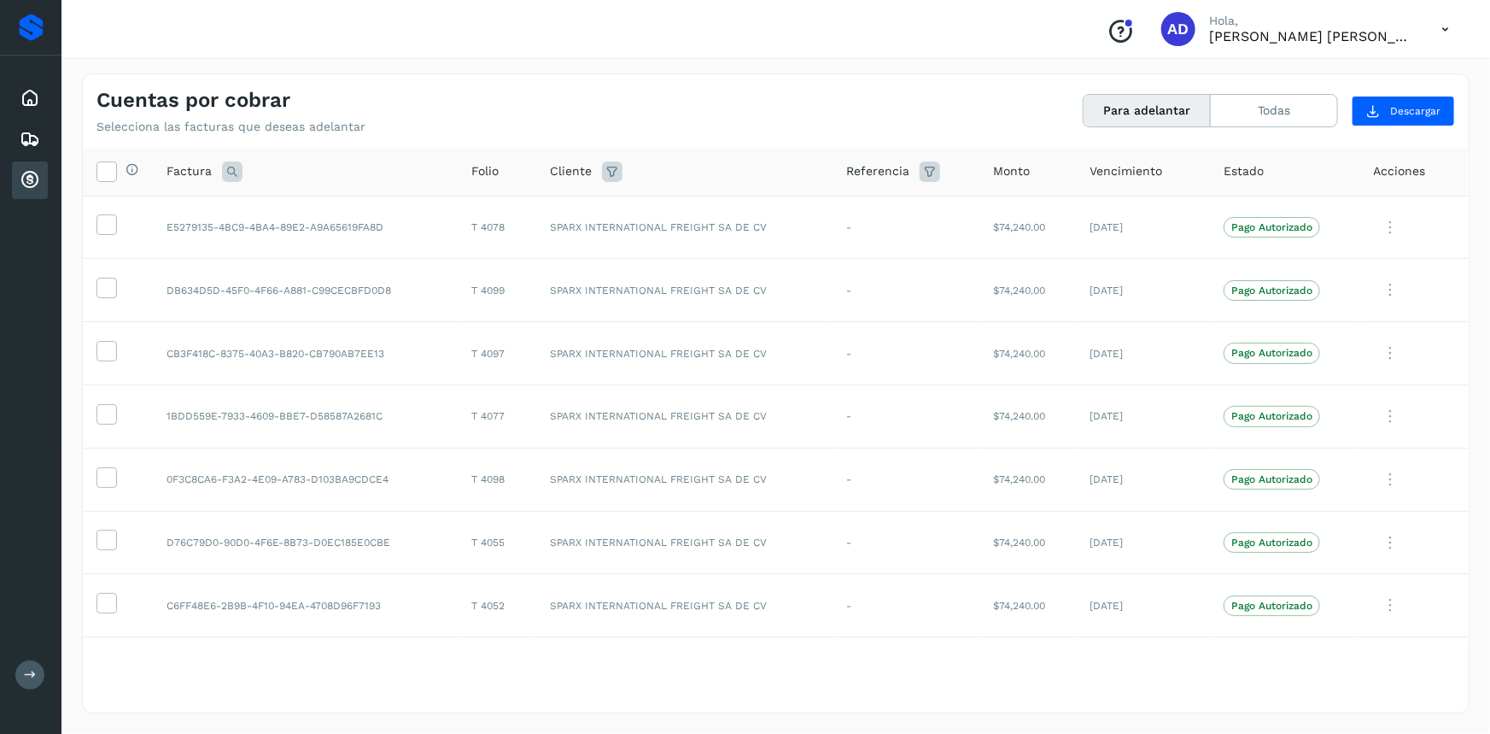 This screenshot has height=734, width=1490. What do you see at coordinates (305, 669) in the screenshot?
I see `td: 94376FD7-5F6E-4ABC-B2C0-DB3623325DAD` at bounding box center [305, 669].